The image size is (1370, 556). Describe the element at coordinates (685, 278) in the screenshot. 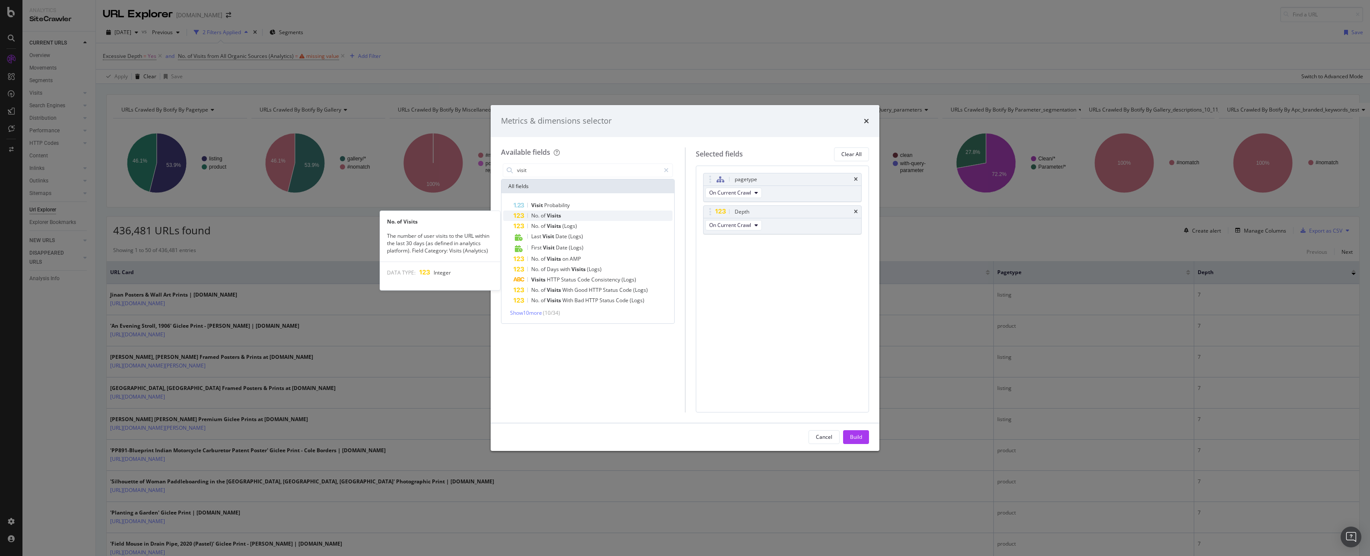

I see `div: modal` at that location.